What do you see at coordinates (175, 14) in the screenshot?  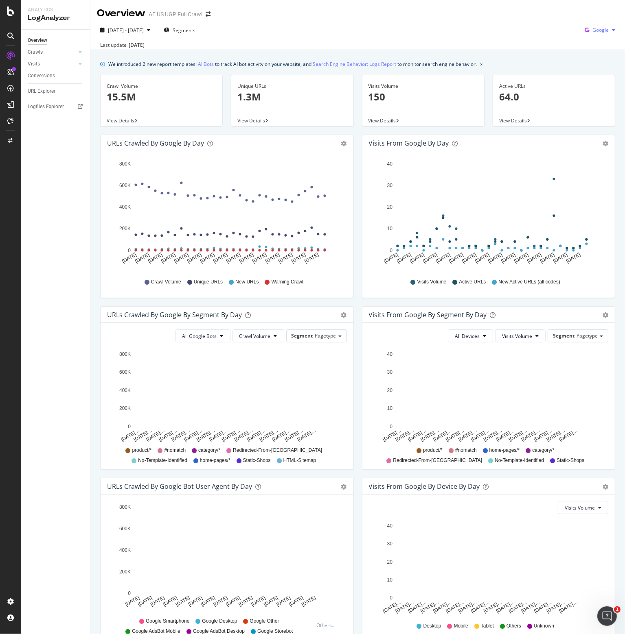 I see `div: AE US UGP Full Crawl` at bounding box center [175, 14].